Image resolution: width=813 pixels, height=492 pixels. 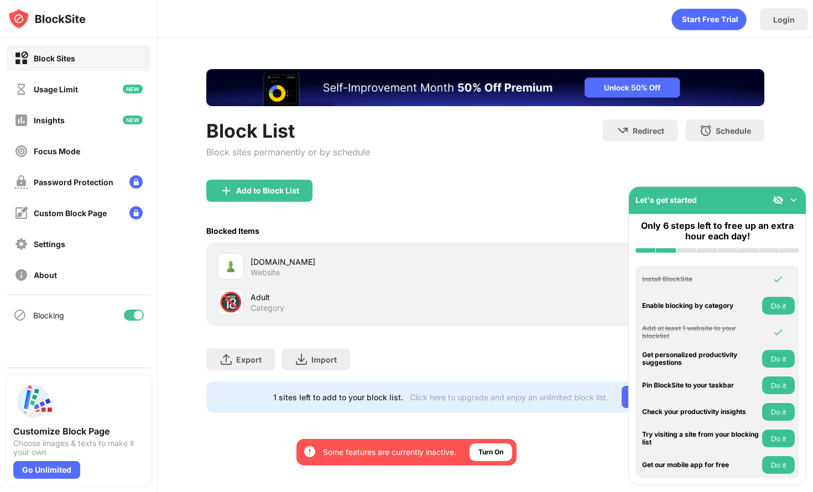 What do you see at coordinates (79, 431) in the screenshot?
I see `div: Customize Block Page` at bounding box center [79, 431].